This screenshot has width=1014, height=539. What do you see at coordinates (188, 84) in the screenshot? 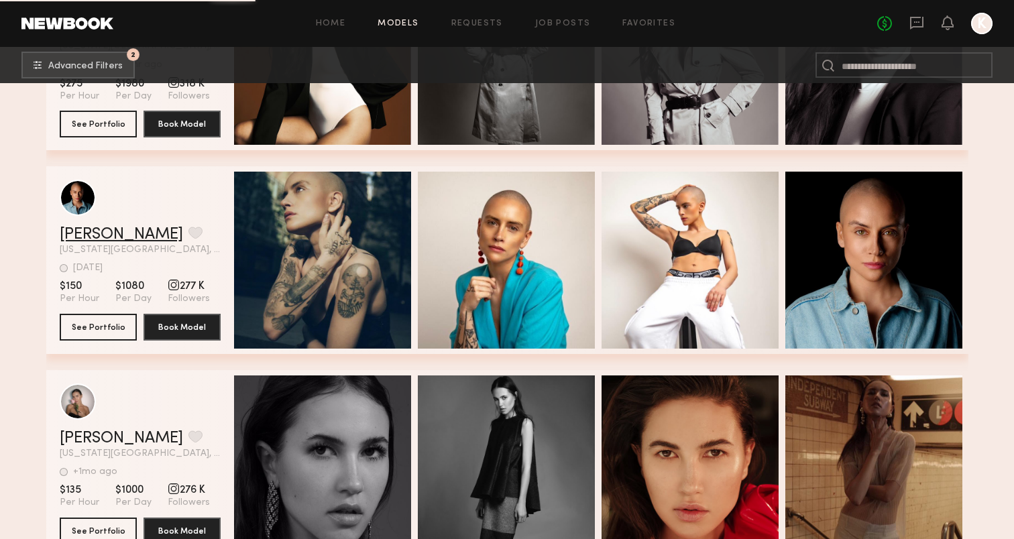
I see `span: 318 K` at bounding box center [188, 84].